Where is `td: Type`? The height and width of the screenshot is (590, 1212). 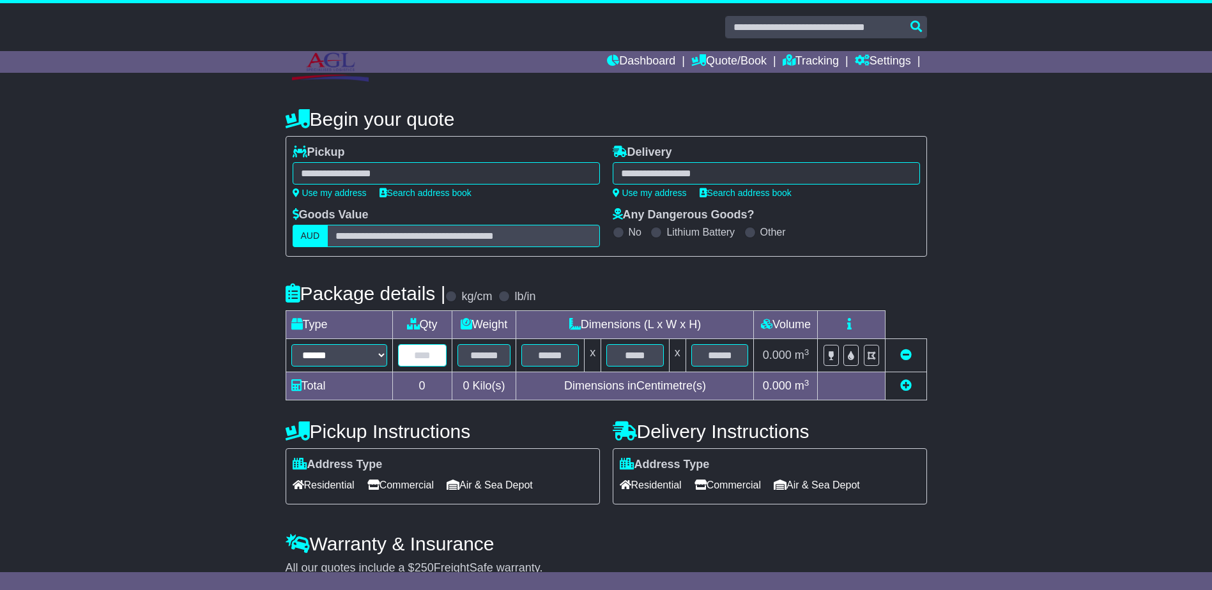 td: Type is located at coordinates (339, 325).